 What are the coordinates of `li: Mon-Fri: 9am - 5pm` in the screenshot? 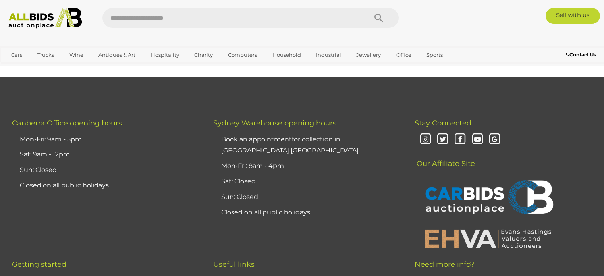 It's located at (106, 139).